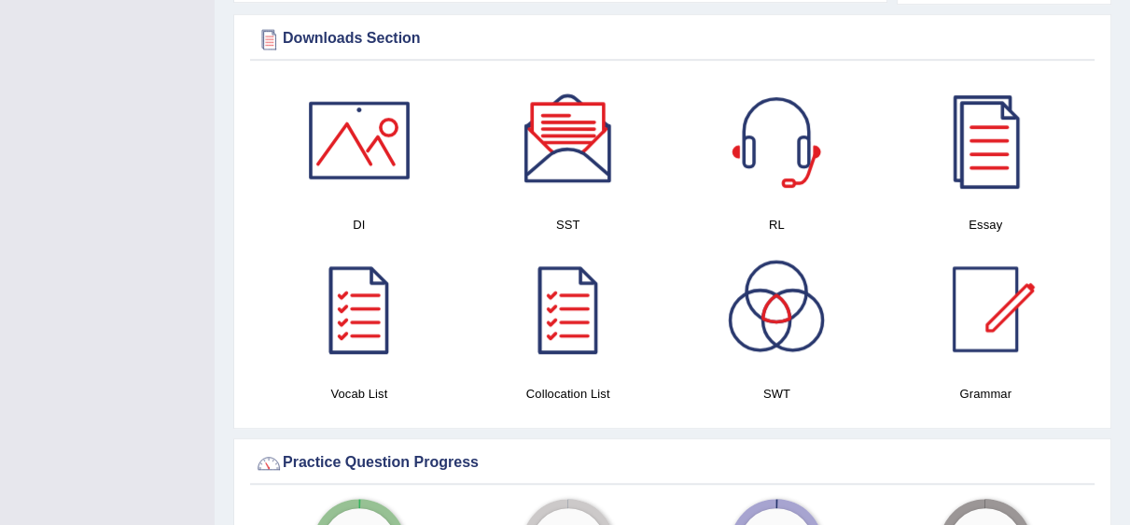 This screenshot has height=525, width=1130. What do you see at coordinates (672, 39) in the screenshot?
I see `div: Downloads Section` at bounding box center [672, 39].